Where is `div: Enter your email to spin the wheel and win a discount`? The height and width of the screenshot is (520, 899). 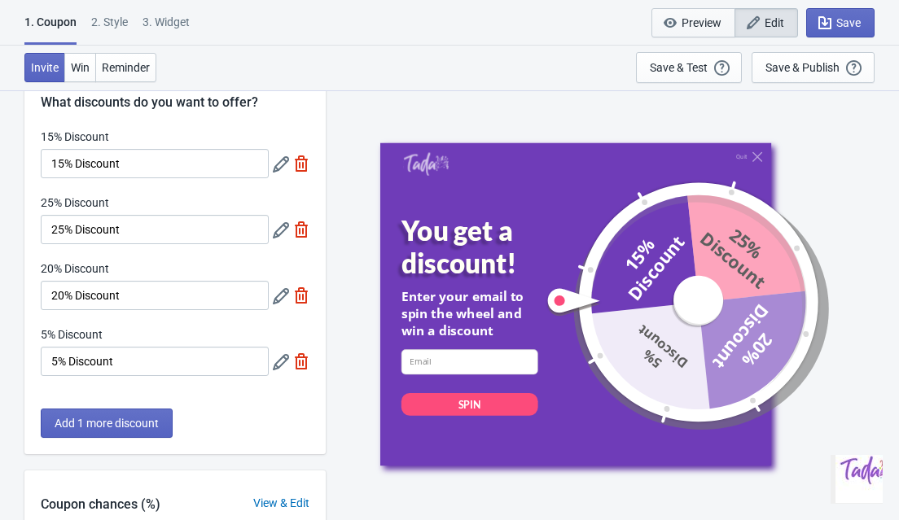 div: Enter your email to spin the wheel and win a discount is located at coordinates (470, 313).